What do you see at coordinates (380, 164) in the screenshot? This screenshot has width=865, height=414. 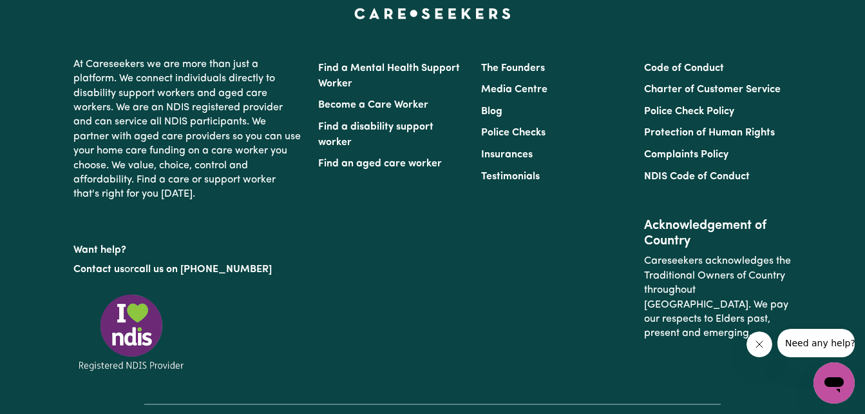 I see `a: Find an aged care worker` at bounding box center [380, 164].